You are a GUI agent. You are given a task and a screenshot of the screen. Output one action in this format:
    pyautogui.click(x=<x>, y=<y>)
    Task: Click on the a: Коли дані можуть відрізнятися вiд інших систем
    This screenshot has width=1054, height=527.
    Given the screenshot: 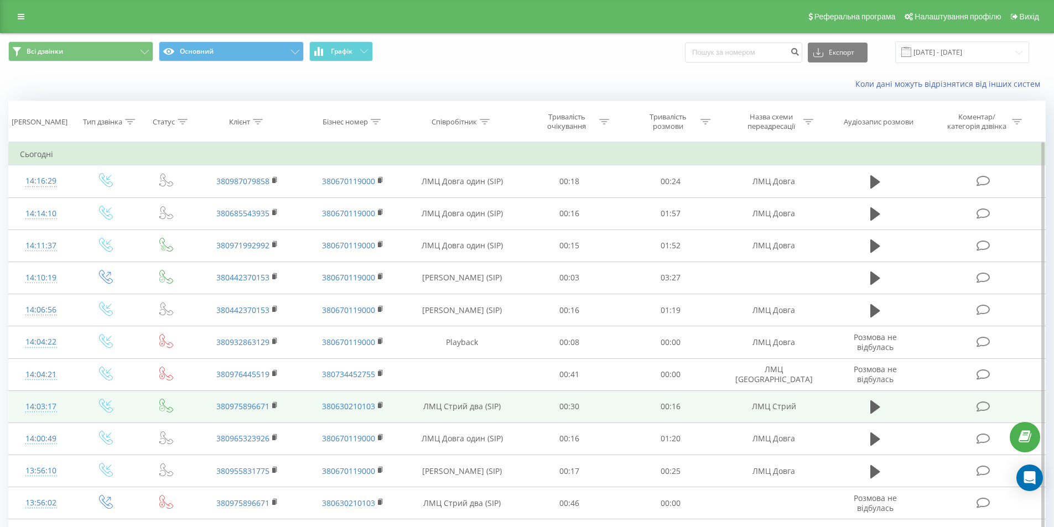 What is the action you would take?
    pyautogui.click(x=950, y=84)
    